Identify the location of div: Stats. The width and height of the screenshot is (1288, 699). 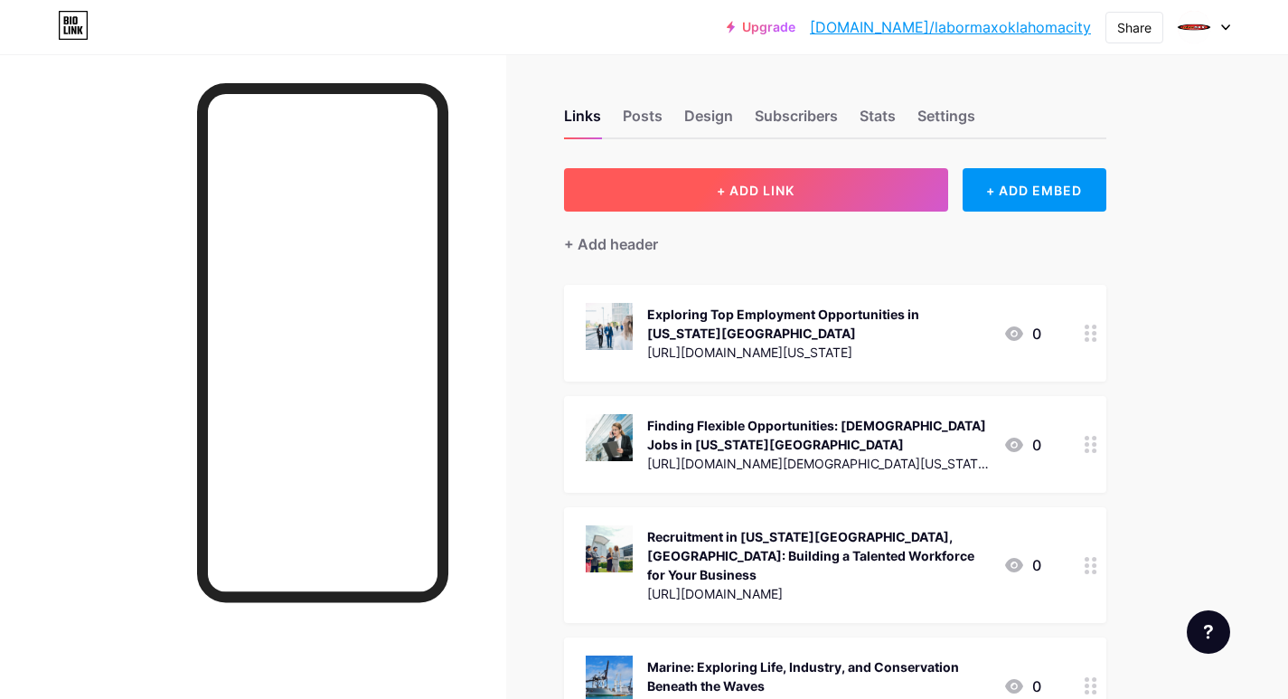
(878, 121).